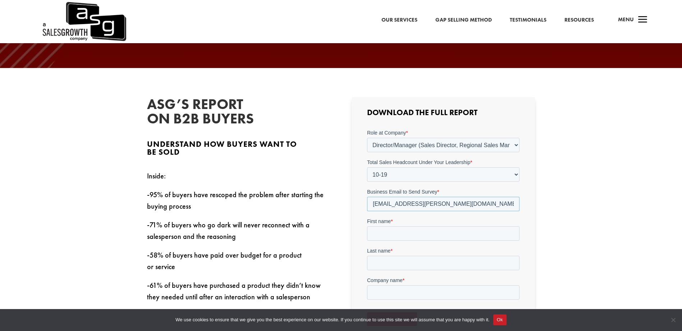 The width and height of the screenshot is (682, 331). I want to click on span: a, so click(643, 20).